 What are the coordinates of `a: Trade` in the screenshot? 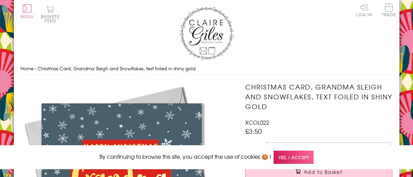 It's located at (389, 10).